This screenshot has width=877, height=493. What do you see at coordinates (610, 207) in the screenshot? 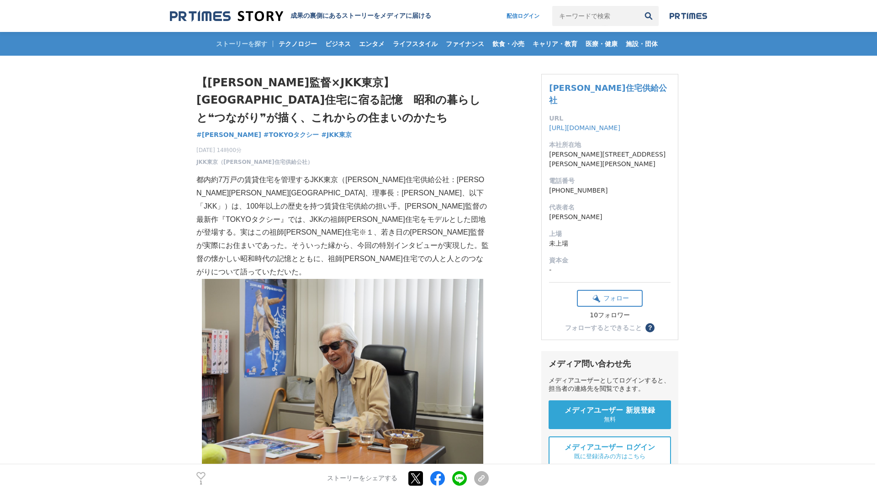
I see `dt: 代表者名` at bounding box center [610, 207].